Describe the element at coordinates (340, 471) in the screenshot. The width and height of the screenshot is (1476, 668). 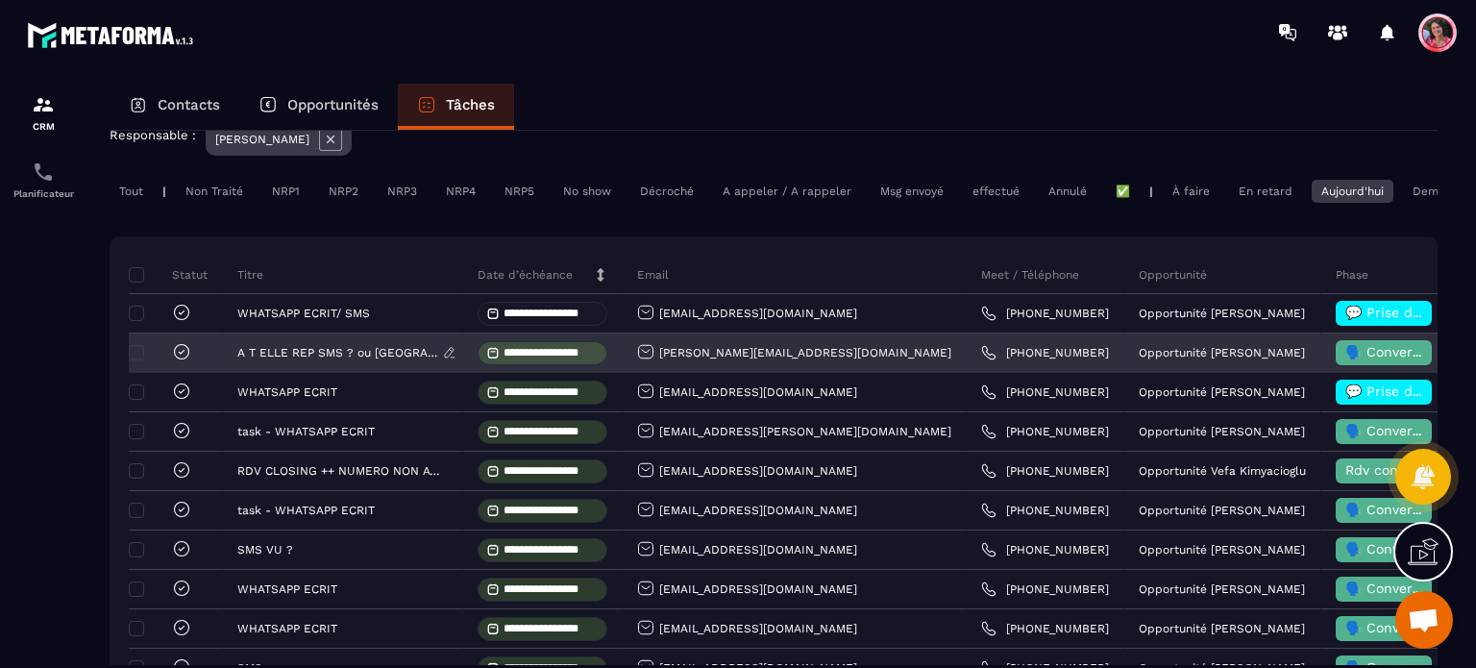
I see `p: RDV CLOSING ++ NUMERO NON ATTRIBUE` at that location.